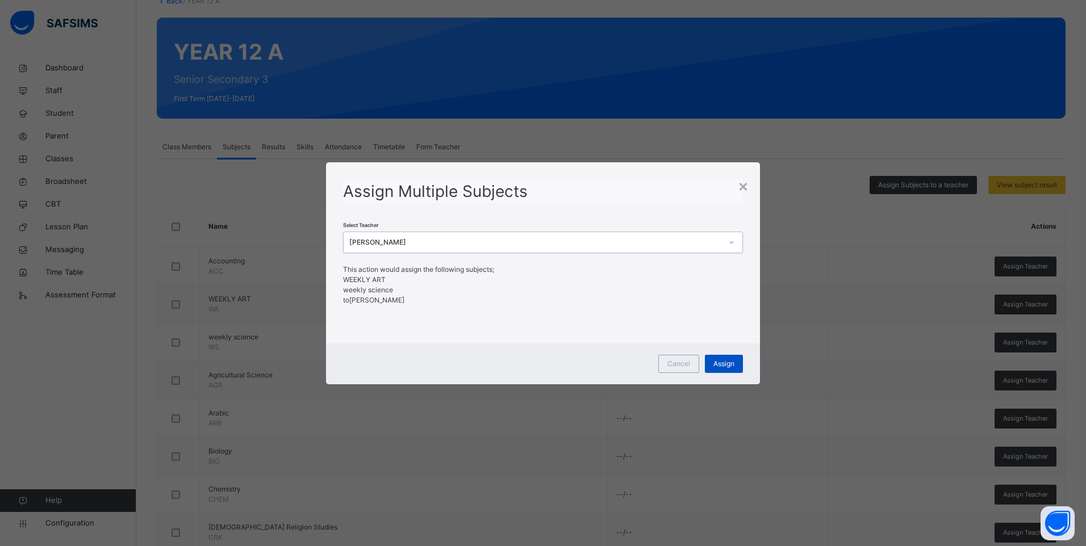 This screenshot has height=546, width=1086. I want to click on span: Assign Multiple Subjects, so click(435, 191).